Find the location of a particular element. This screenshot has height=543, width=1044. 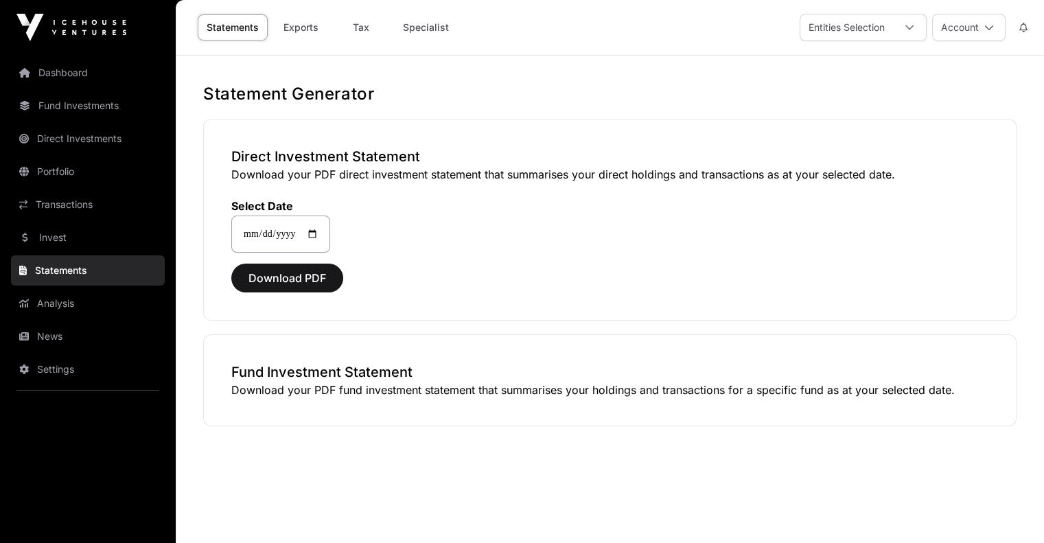

a: Transactions is located at coordinates (88, 205).